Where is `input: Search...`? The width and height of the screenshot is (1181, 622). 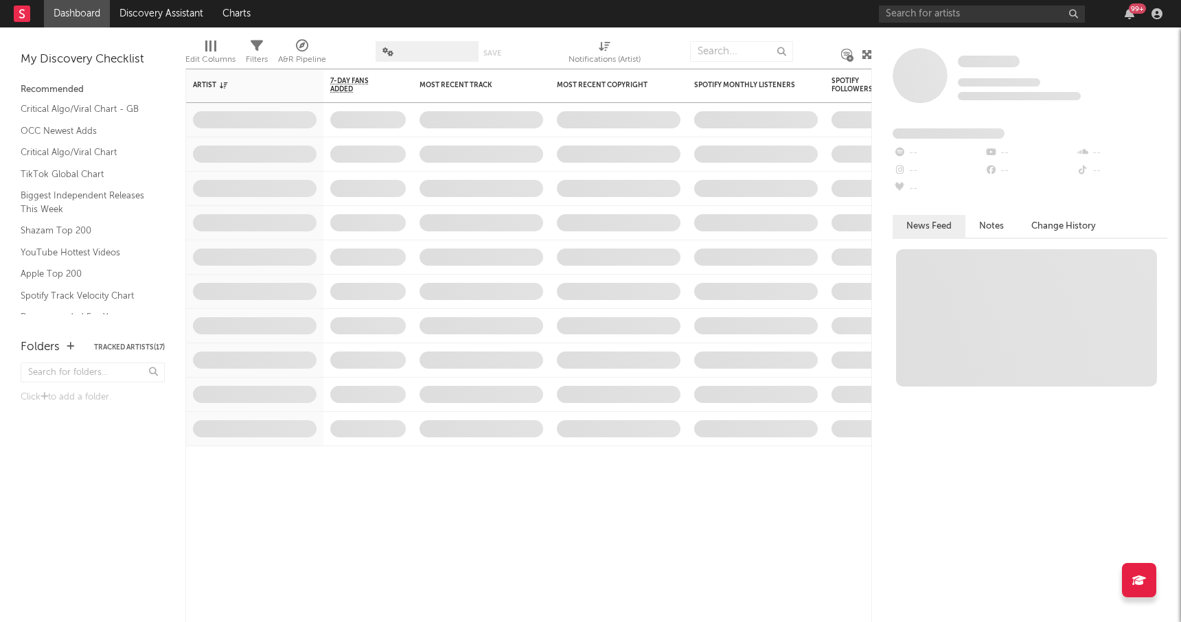 input: Search... is located at coordinates (741, 51).